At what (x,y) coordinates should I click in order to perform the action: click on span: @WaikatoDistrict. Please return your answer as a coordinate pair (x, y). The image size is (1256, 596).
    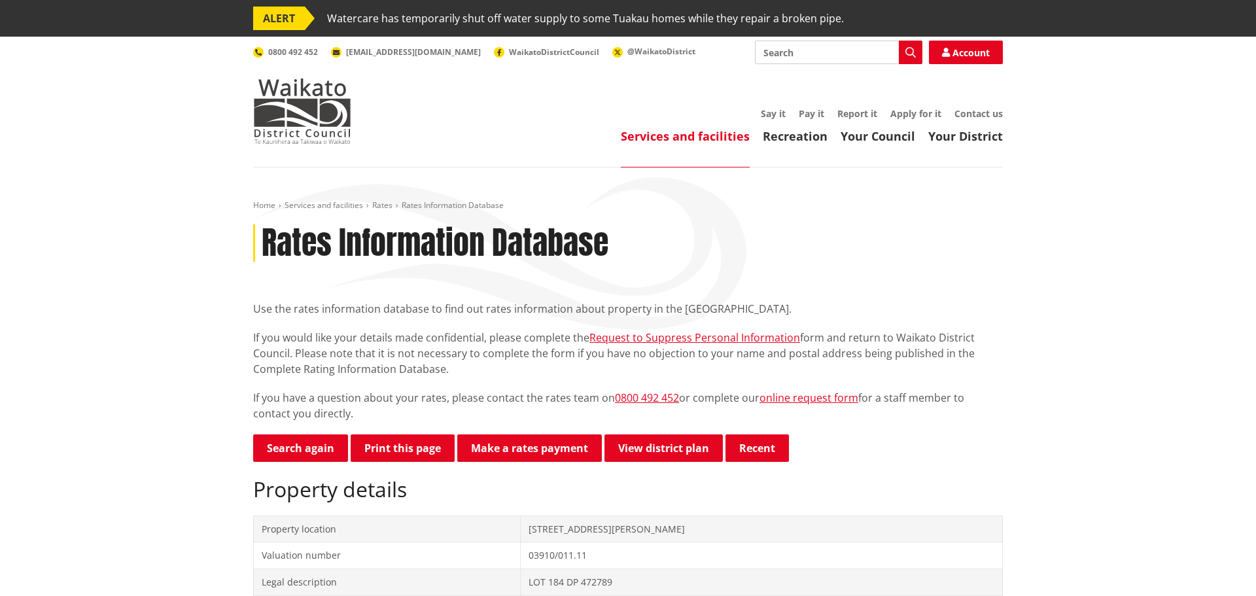
    Looking at the image, I should click on (661, 51).